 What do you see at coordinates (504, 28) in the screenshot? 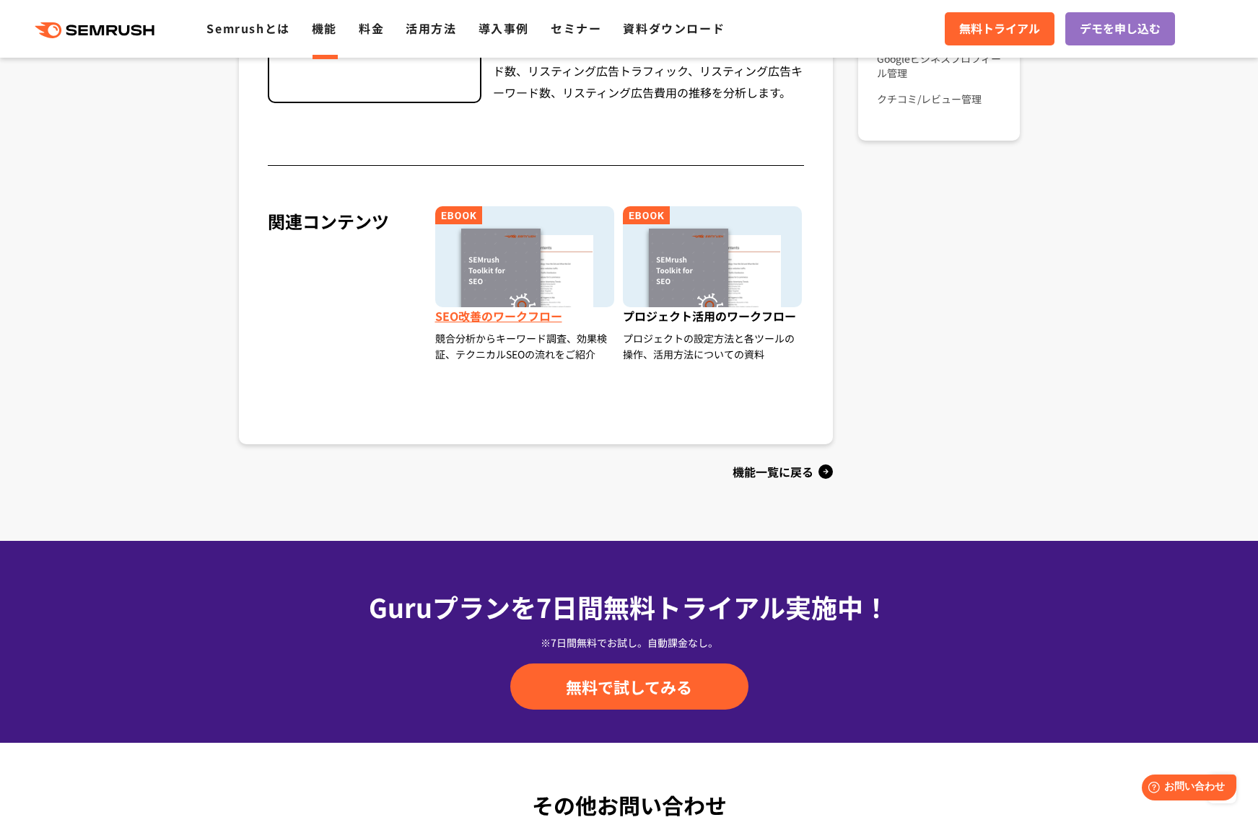
I see `a: 導入事例` at bounding box center [504, 28].